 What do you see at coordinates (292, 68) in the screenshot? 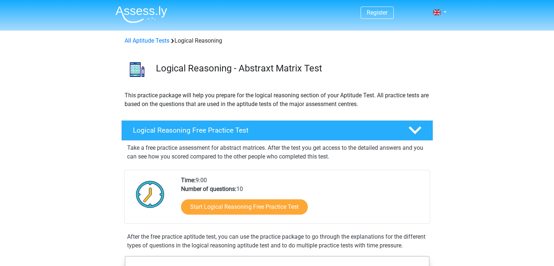
I see `h3: Logical Reasoning - Abstraxt Matrix Test` at bounding box center [292, 68].